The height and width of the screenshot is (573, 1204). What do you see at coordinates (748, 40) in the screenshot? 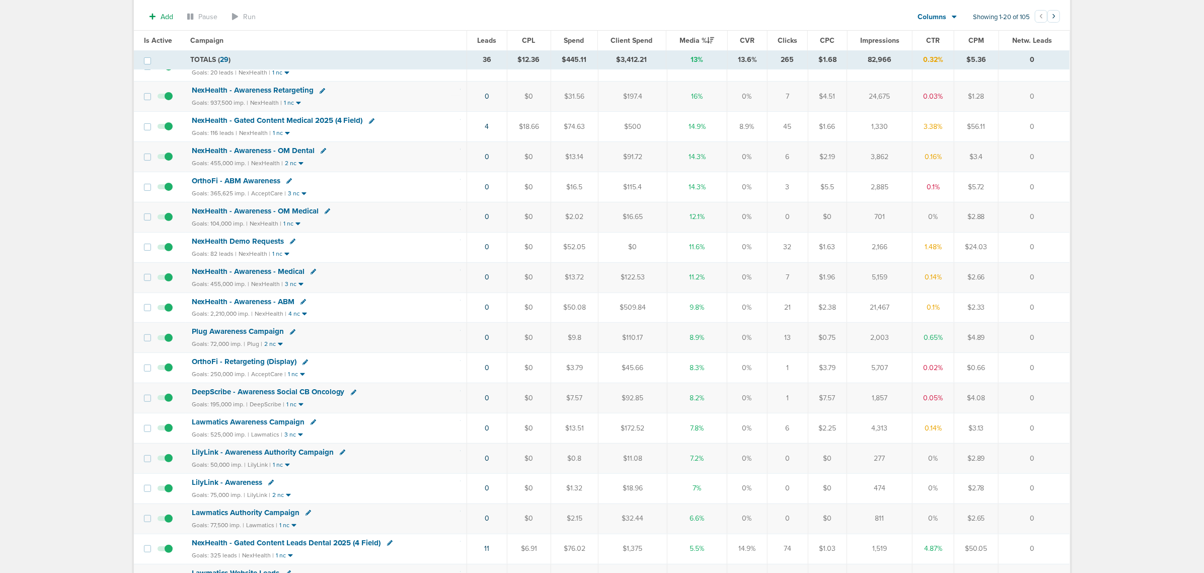
I see `span: CVR` at bounding box center [748, 40].